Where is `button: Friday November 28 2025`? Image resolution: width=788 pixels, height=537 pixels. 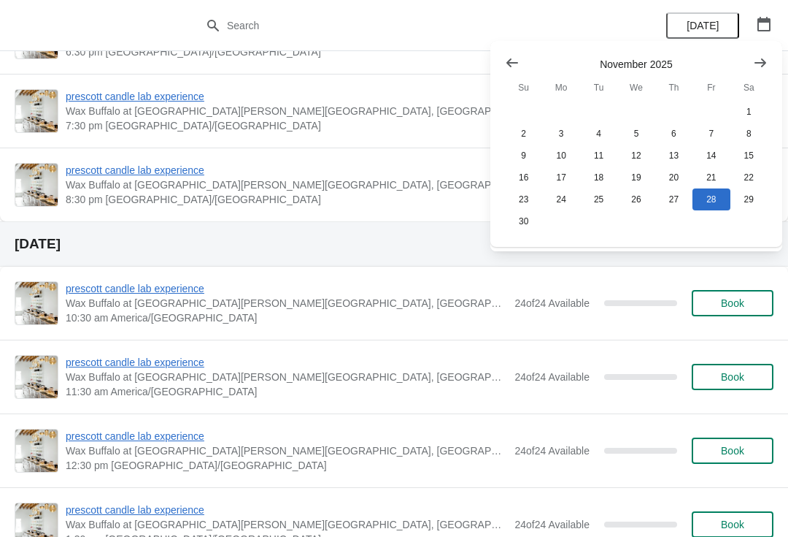 button: Friday November 28 2025 is located at coordinates (711, 199).